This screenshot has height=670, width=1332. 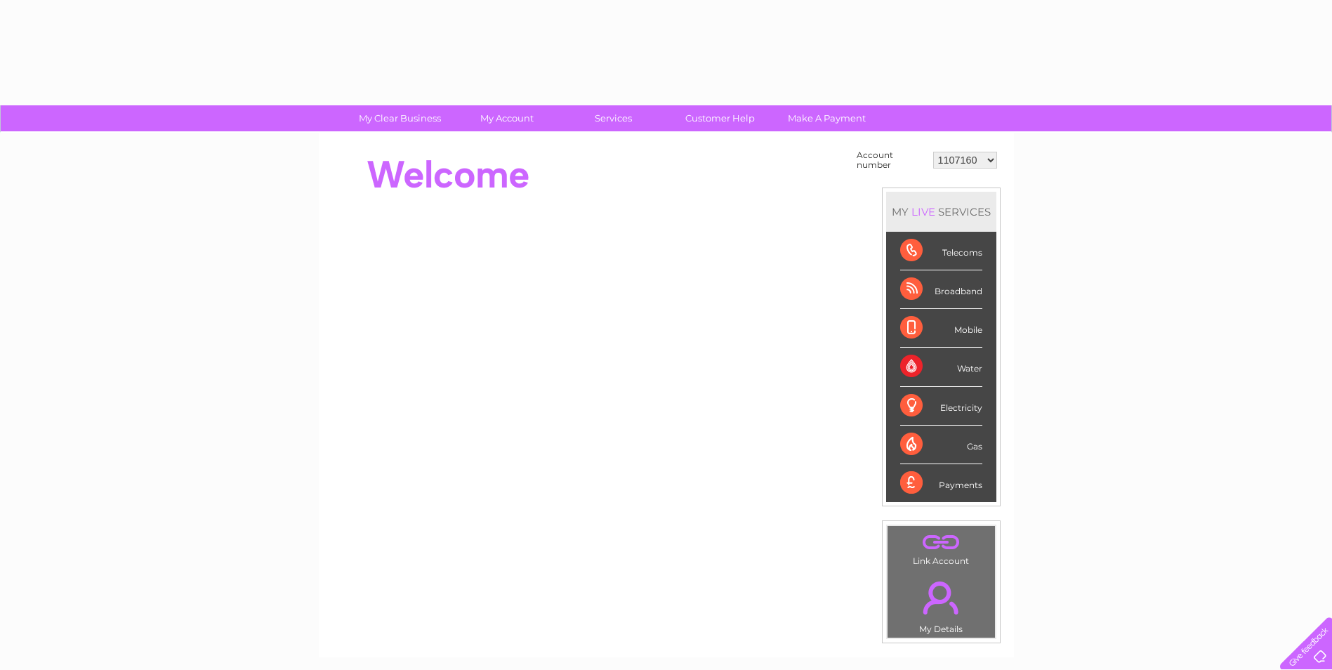 I want to click on div: Payments, so click(x=941, y=483).